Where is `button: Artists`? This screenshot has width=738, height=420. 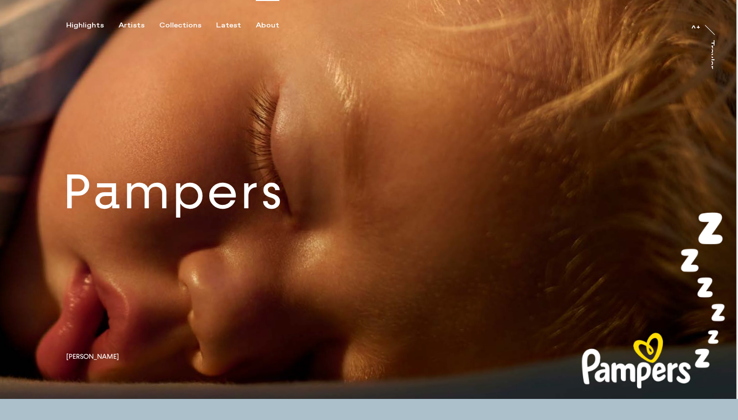
button: Artists is located at coordinates (139, 25).